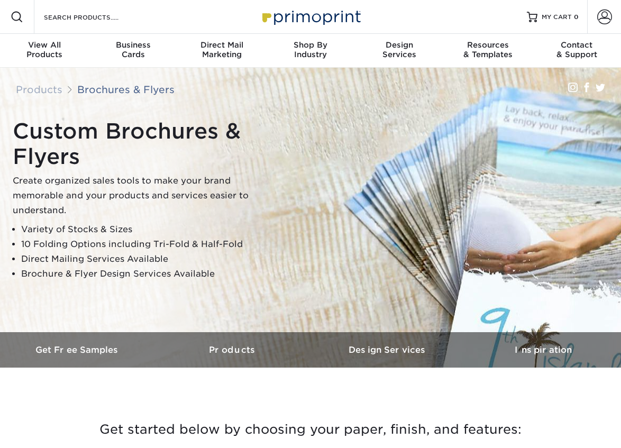 The image size is (621, 448). Describe the element at coordinates (399, 50) in the screenshot. I see `div: Services` at that location.